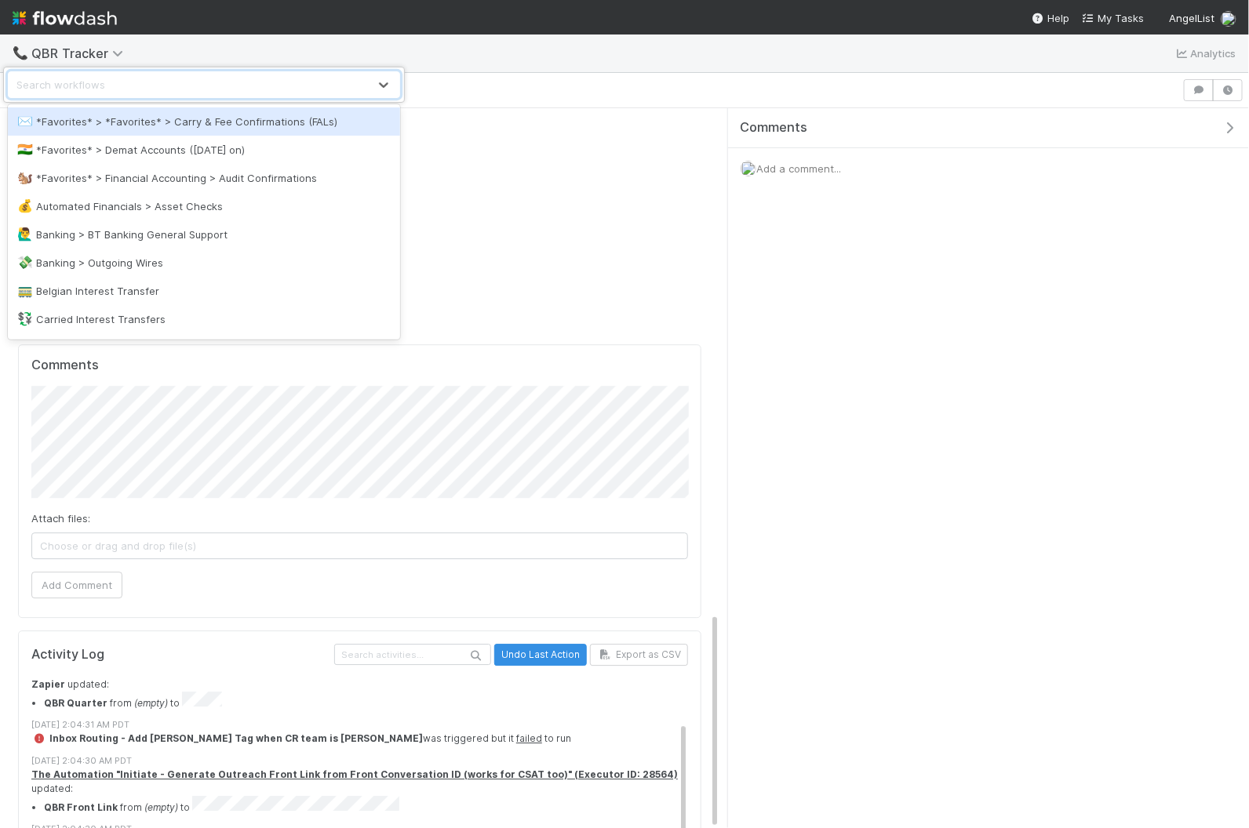  What do you see at coordinates (204, 291) in the screenshot?
I see `div: Belgian Interest Transfer` at bounding box center [204, 291].